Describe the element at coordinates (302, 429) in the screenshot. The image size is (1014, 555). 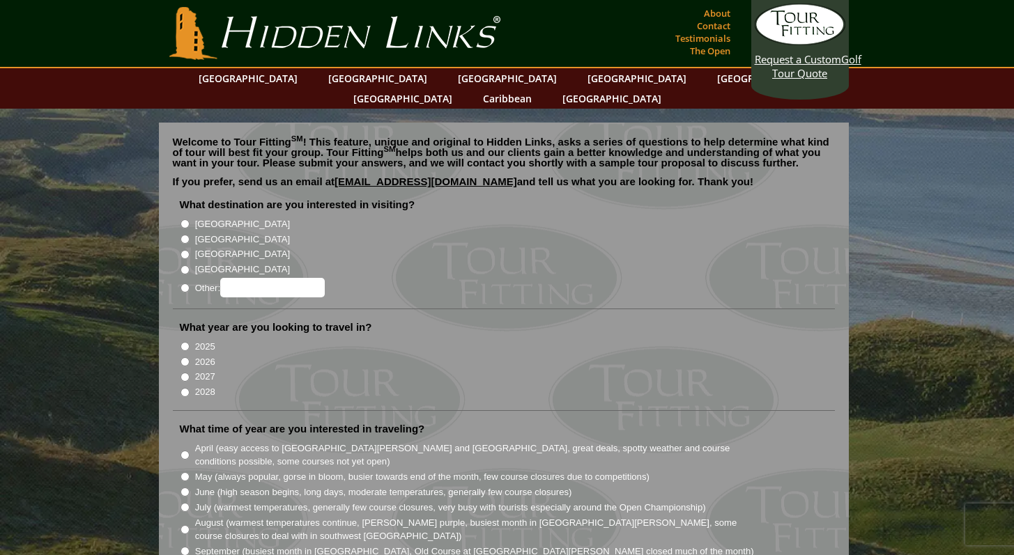
I see `label: What time of year are you interested in traveling?` at that location.